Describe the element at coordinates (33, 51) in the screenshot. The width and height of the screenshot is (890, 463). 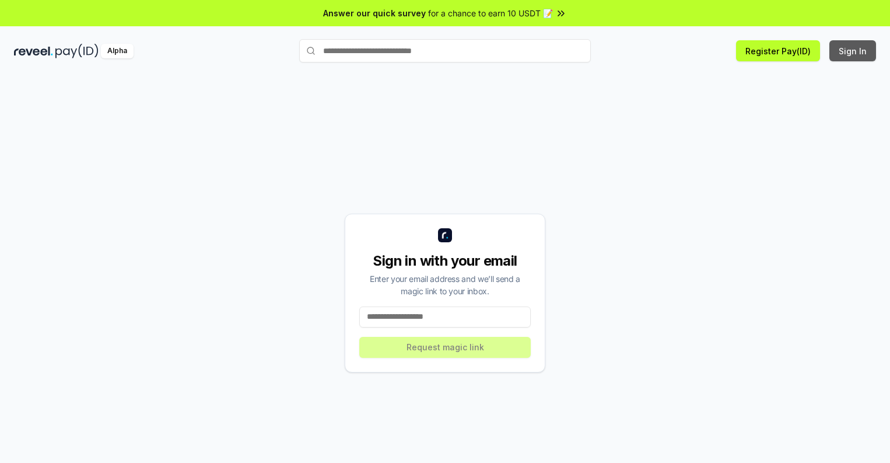
I see `img: reveel_dark` at that location.